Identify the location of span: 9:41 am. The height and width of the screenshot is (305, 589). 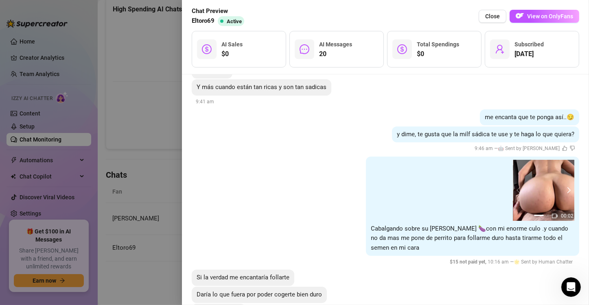
(205, 102).